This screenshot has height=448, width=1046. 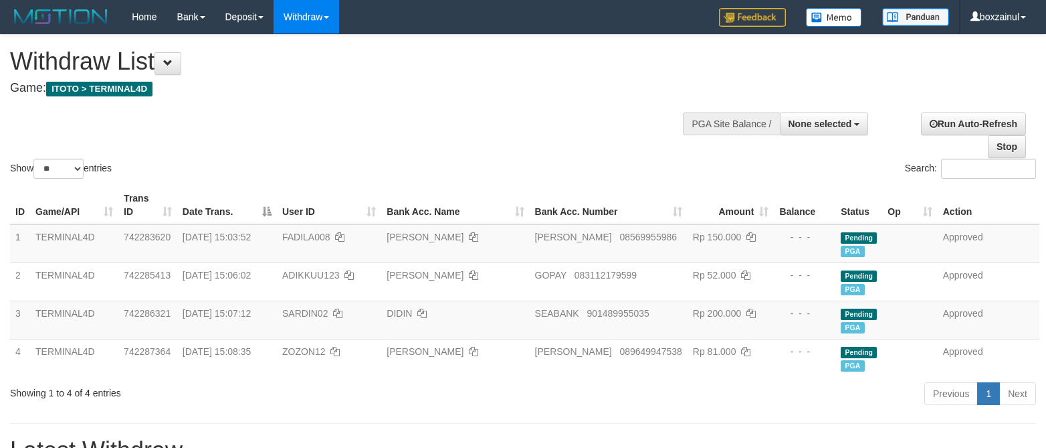 What do you see at coordinates (20, 319) in the screenshot?
I see `td: 3` at bounding box center [20, 319].